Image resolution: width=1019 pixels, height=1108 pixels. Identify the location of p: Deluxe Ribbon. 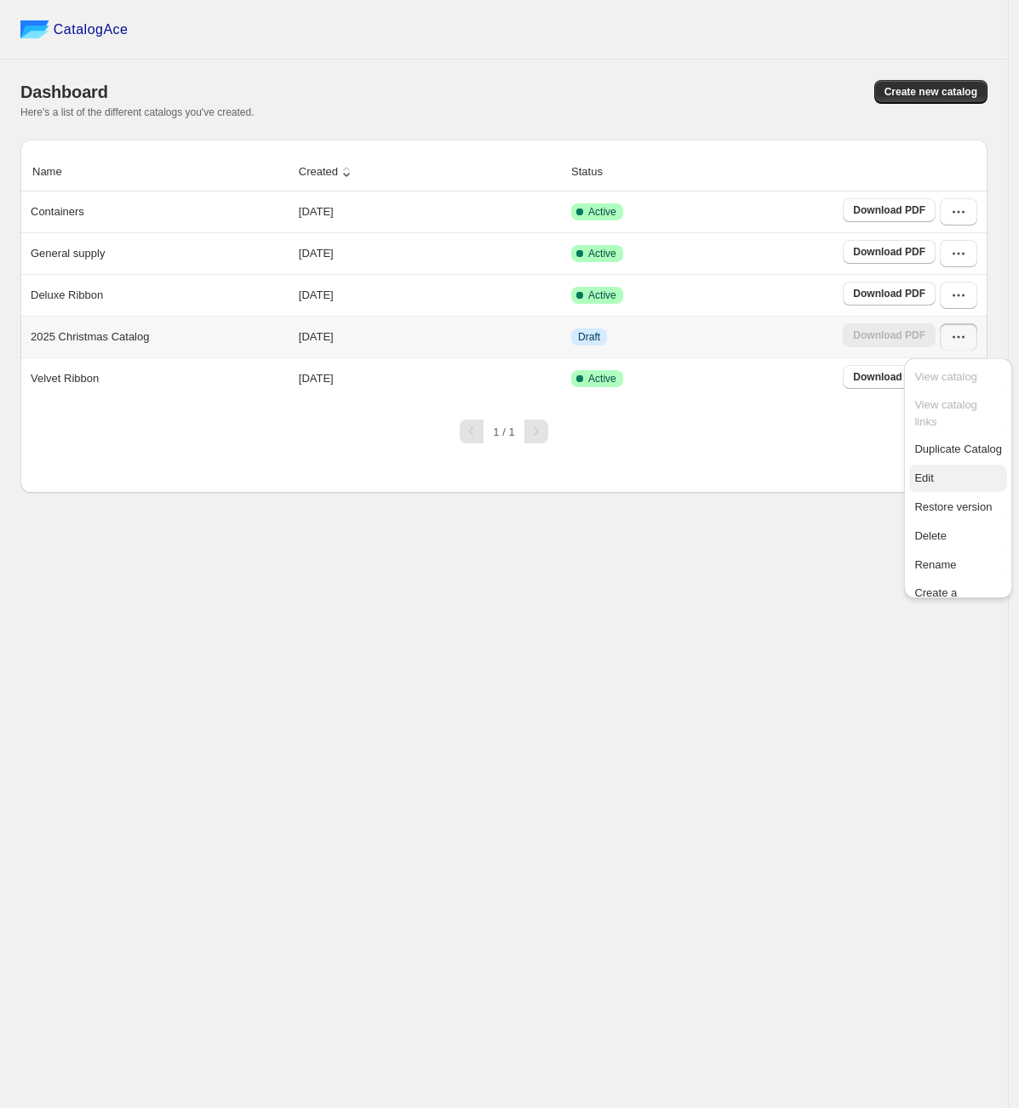
(66, 295).